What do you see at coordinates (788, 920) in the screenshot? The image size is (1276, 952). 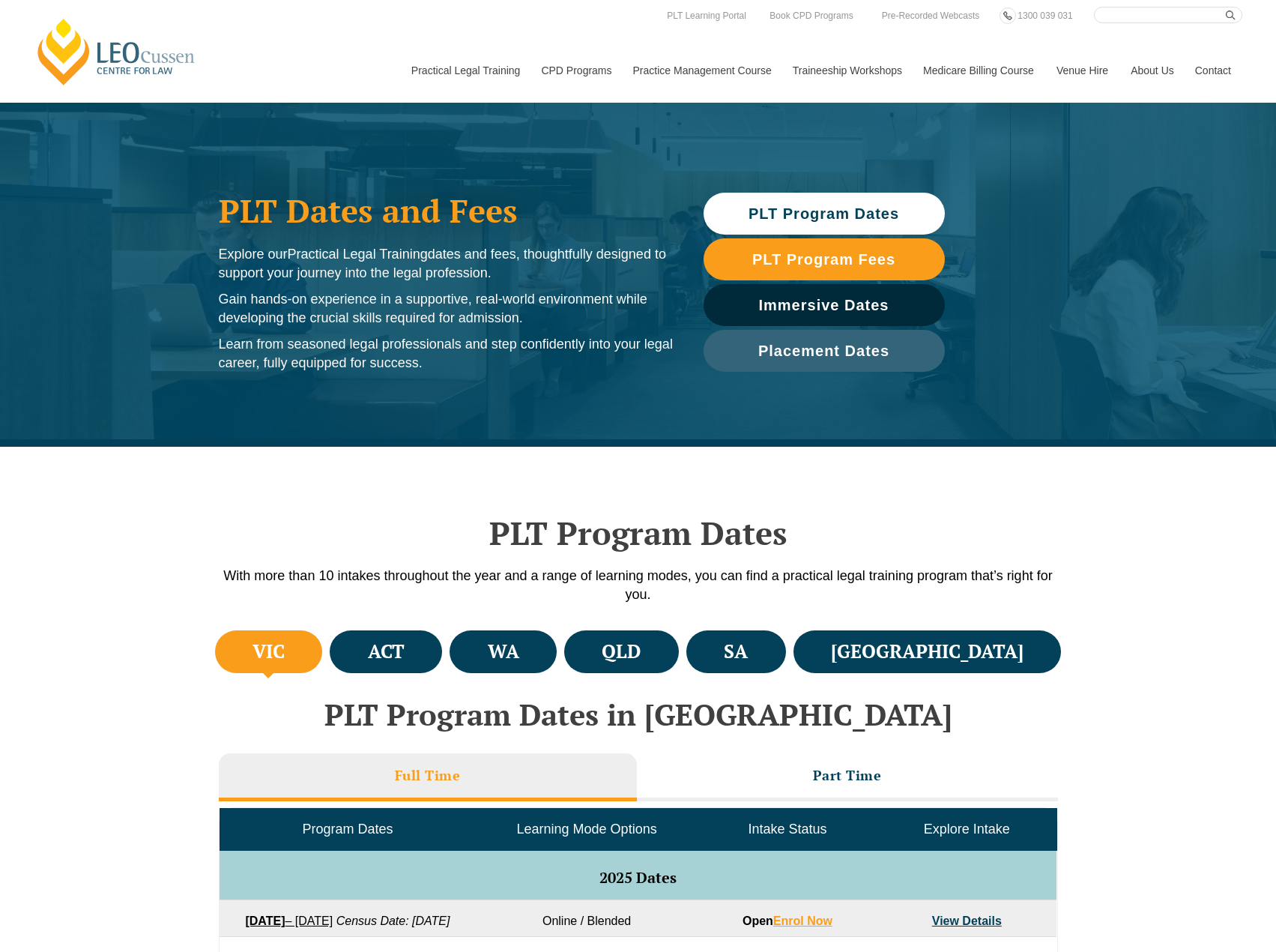 I see `strong: Open` at bounding box center [788, 920].